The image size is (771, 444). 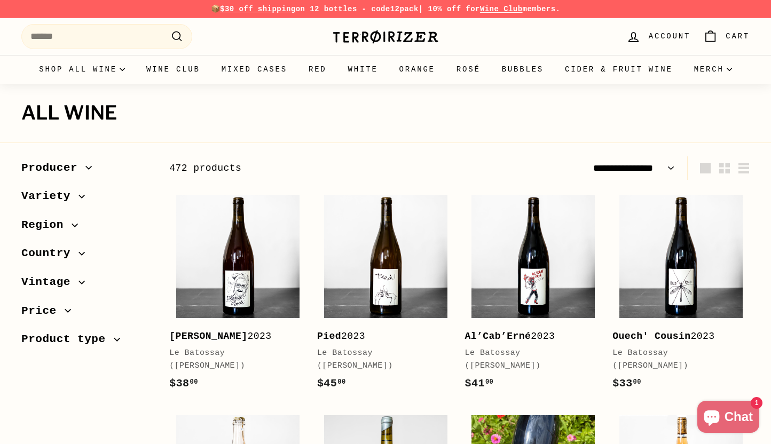 I want to click on a: Cart, so click(x=726, y=36).